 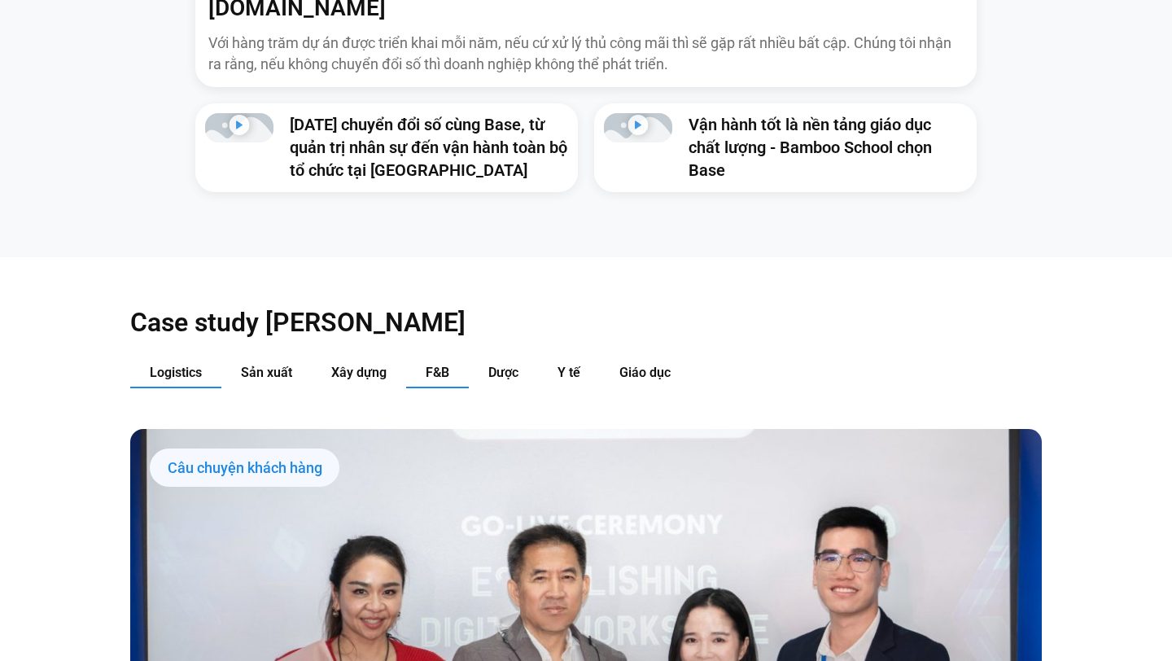 I want to click on span: Giáo dục, so click(x=644, y=372).